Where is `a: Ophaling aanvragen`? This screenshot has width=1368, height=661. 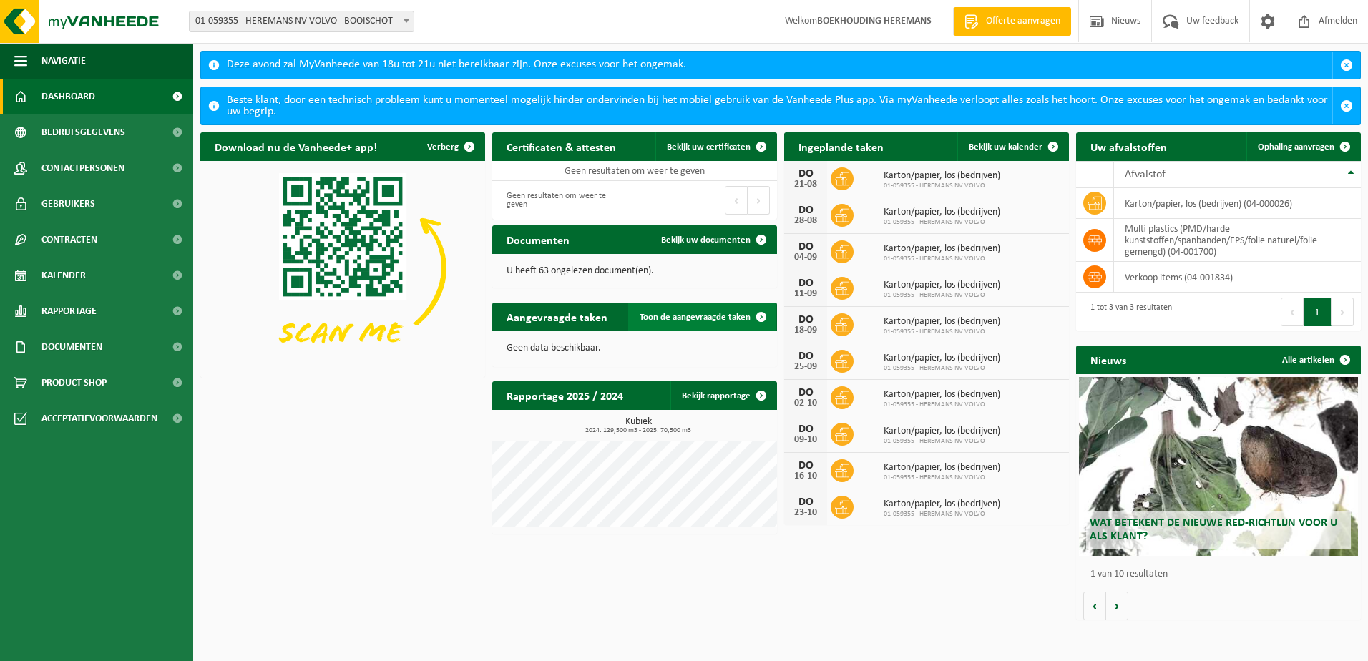
a: Ophaling aanvragen is located at coordinates (1303, 147).